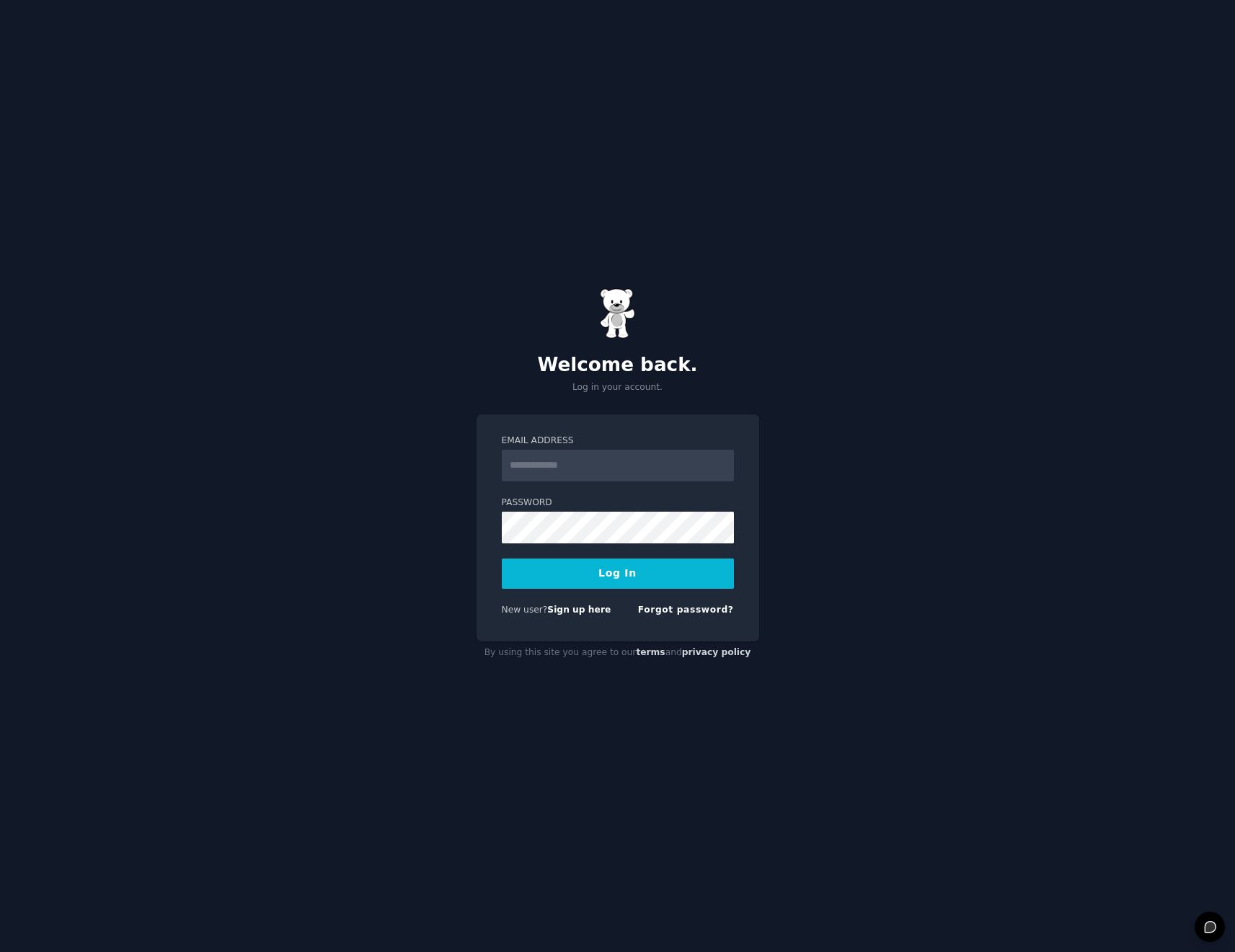 The height and width of the screenshot is (952, 1235). I want to click on a: privacy policy, so click(716, 652).